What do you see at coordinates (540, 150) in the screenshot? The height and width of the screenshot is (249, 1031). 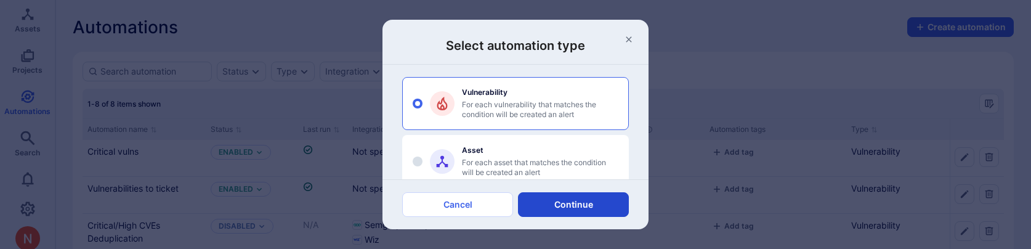 I see `span: Asset` at bounding box center [540, 150].